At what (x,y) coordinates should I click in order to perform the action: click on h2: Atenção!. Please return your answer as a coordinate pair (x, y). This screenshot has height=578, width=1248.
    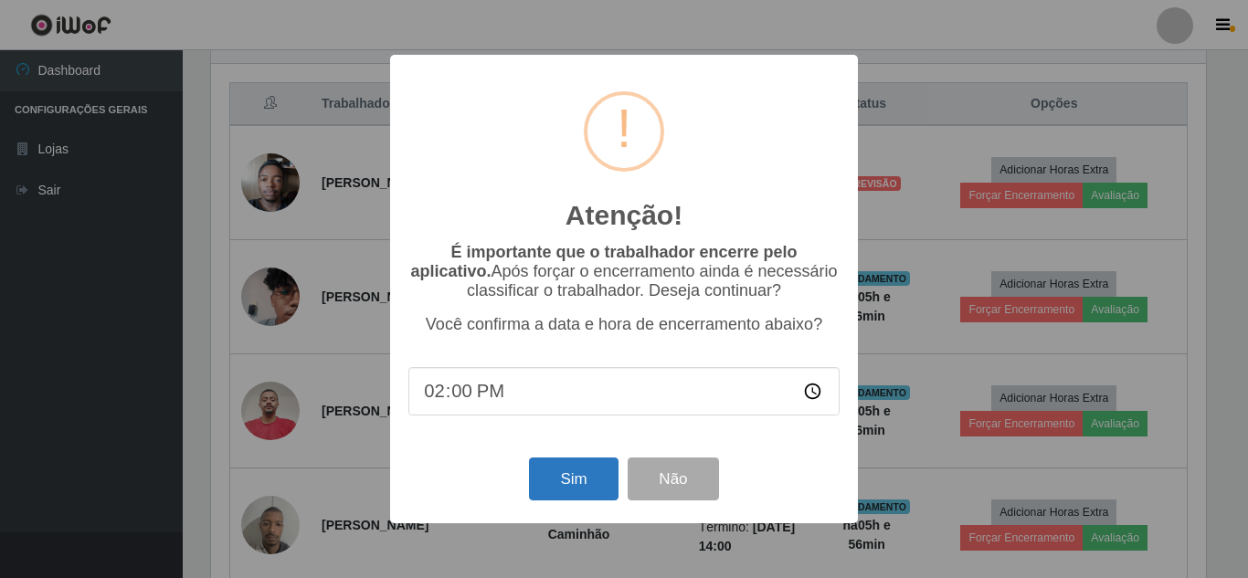
    Looking at the image, I should click on (624, 216).